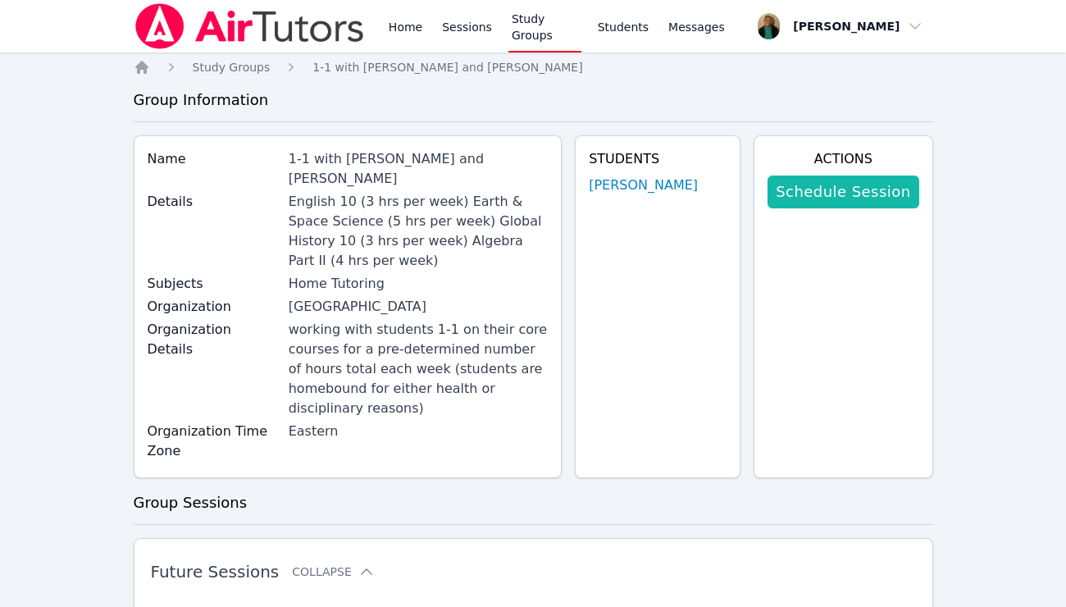 The height and width of the screenshot is (607, 1066). Describe the element at coordinates (843, 159) in the screenshot. I see `h4: Actions` at that location.